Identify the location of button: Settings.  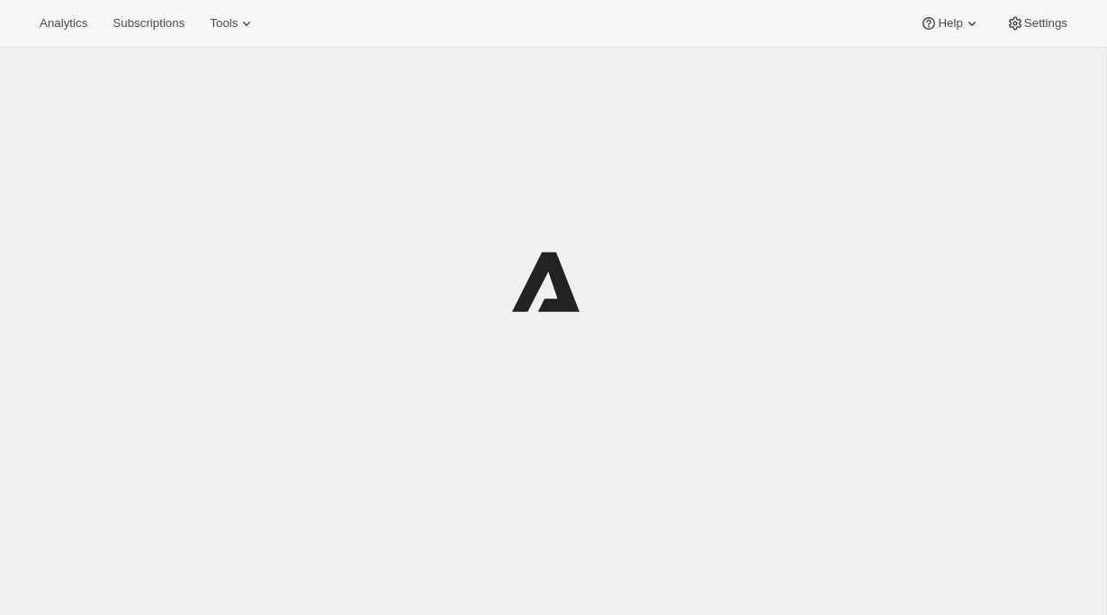
(1037, 23).